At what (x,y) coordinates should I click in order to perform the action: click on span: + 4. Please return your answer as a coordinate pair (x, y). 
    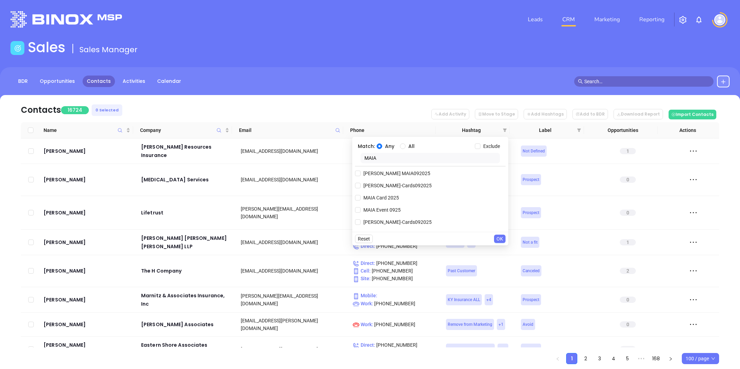
    Looking at the image, I should click on (489, 300).